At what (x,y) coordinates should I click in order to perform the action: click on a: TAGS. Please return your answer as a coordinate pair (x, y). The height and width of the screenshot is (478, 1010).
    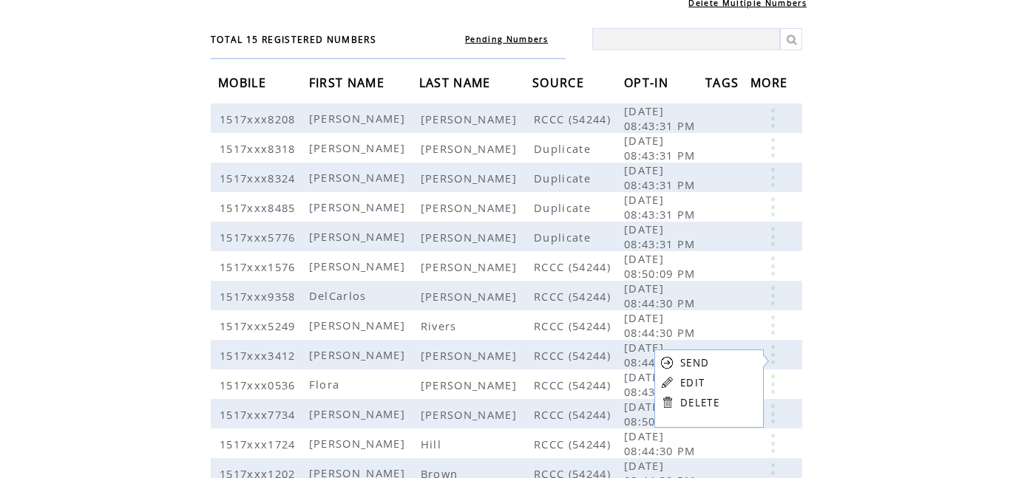
    Looking at the image, I should click on (724, 82).